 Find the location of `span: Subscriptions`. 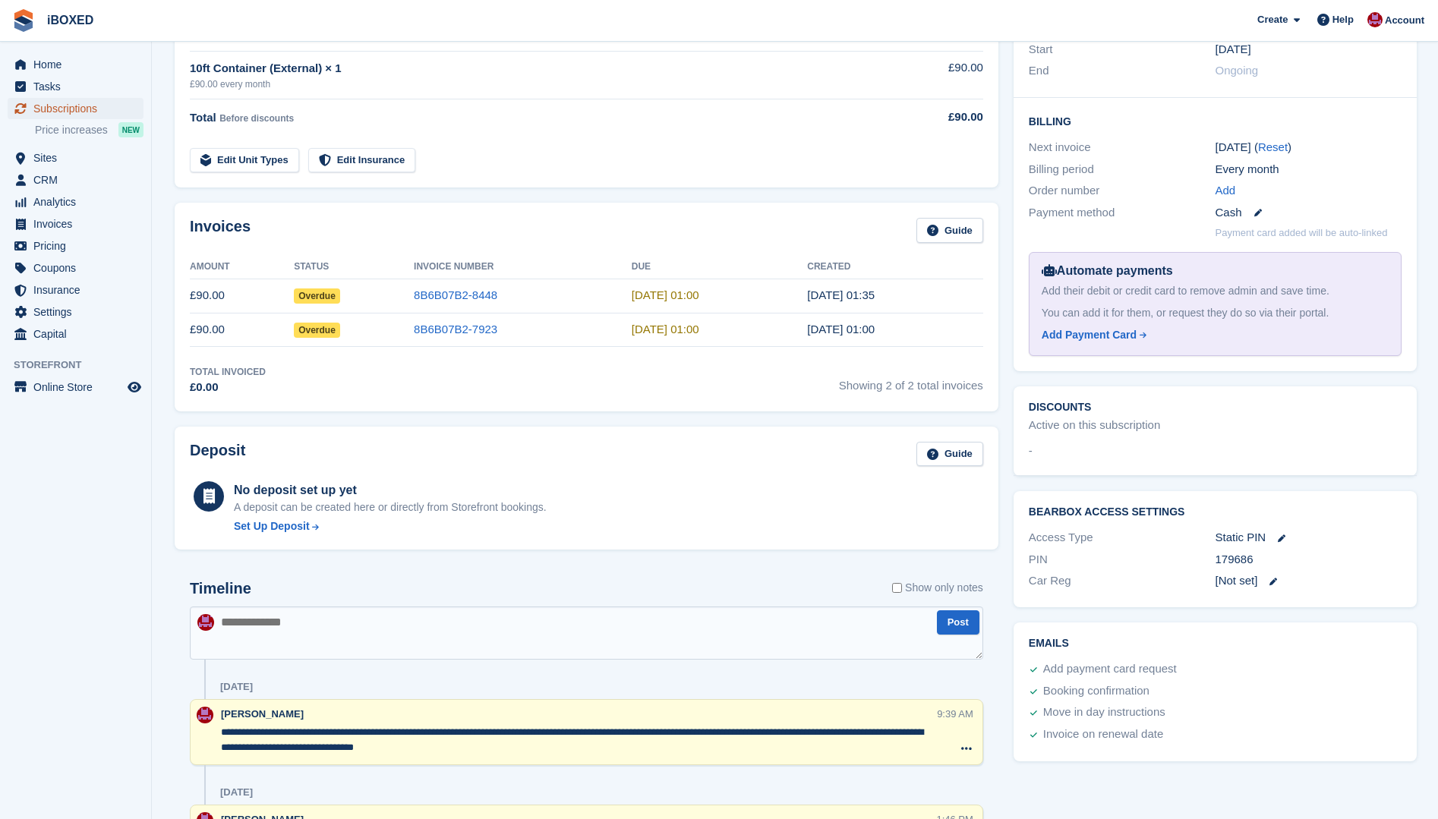

span: Subscriptions is located at coordinates (79, 109).